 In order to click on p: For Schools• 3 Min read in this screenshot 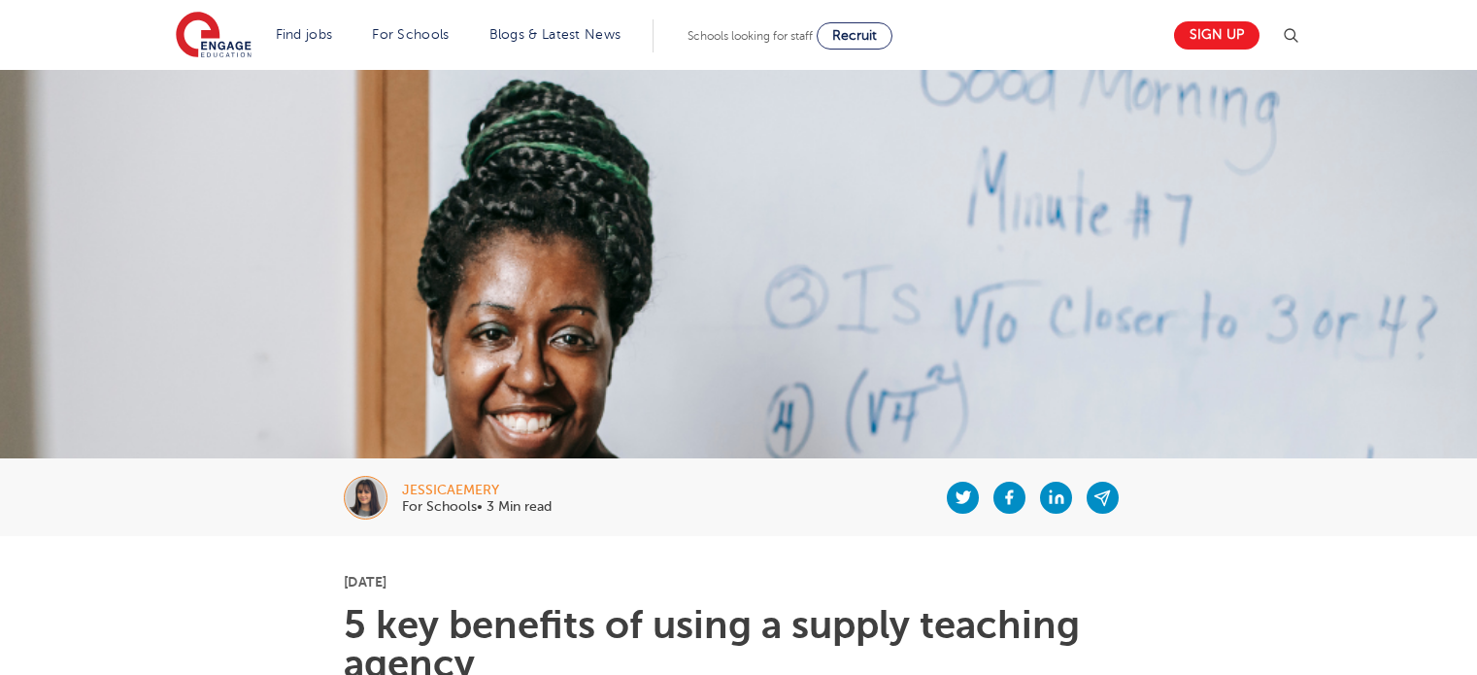, I will do `click(477, 507)`.